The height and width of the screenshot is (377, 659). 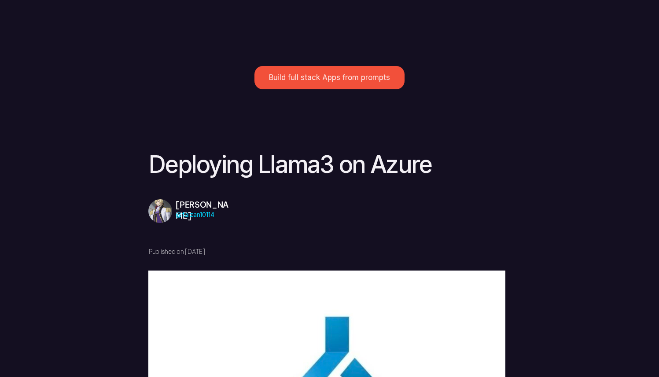 I want to click on a: Build full stack Apps from prompts, so click(x=329, y=77).